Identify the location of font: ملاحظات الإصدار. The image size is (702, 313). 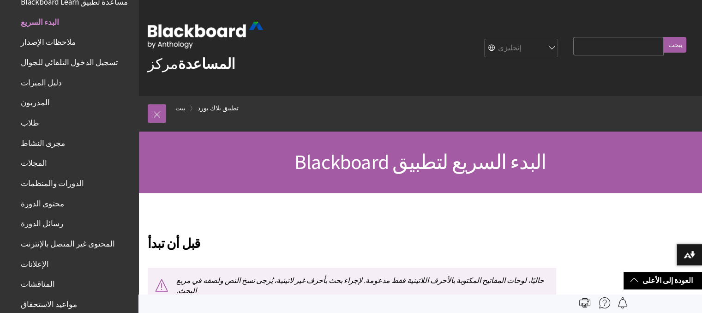
(48, 42).